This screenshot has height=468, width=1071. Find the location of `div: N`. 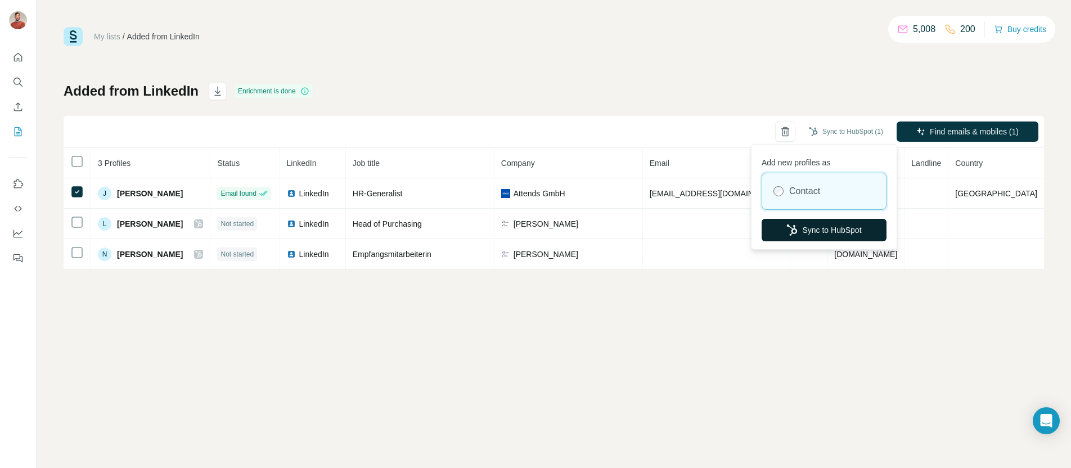

div: N is located at coordinates (105, 254).